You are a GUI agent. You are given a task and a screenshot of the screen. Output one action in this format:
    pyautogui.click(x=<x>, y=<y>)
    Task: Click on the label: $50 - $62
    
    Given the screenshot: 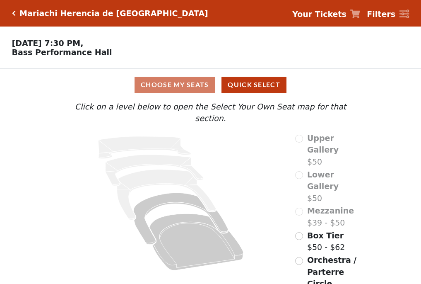 What is the action you would take?
    pyautogui.click(x=326, y=241)
    